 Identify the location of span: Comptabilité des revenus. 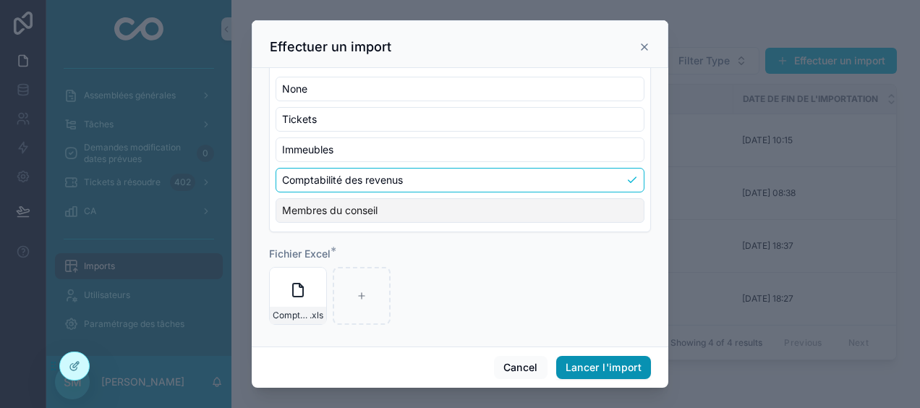
(342, 180).